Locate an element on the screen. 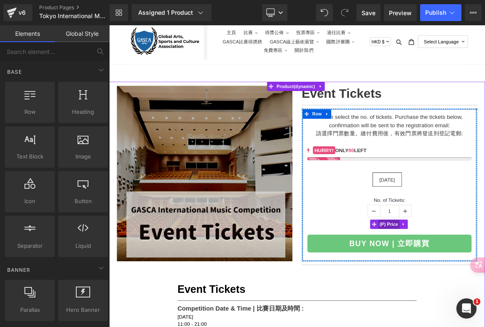  span: Tokyo International Music Competition - Tickets is located at coordinates (73, 16).